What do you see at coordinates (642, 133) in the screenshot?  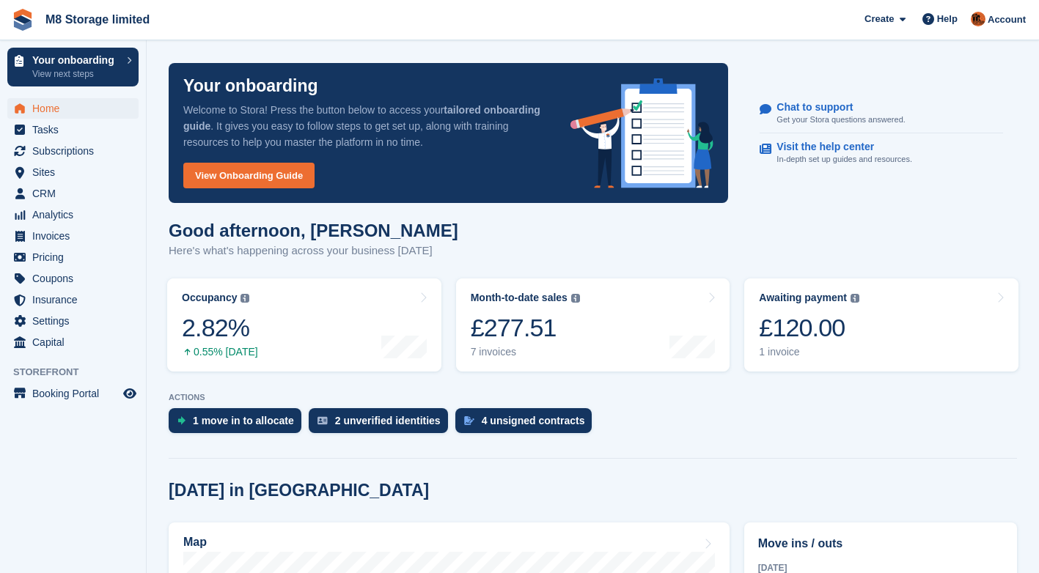 I see `img: onboarding-info-6c161a55d2c0e0a8cae90662b2fe09162a5109e8cc188191df67fb4f79e88e88.svg` at bounding box center [642, 133].